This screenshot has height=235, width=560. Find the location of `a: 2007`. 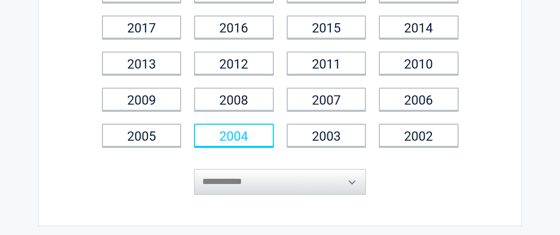

a: 2007 is located at coordinates (326, 99).